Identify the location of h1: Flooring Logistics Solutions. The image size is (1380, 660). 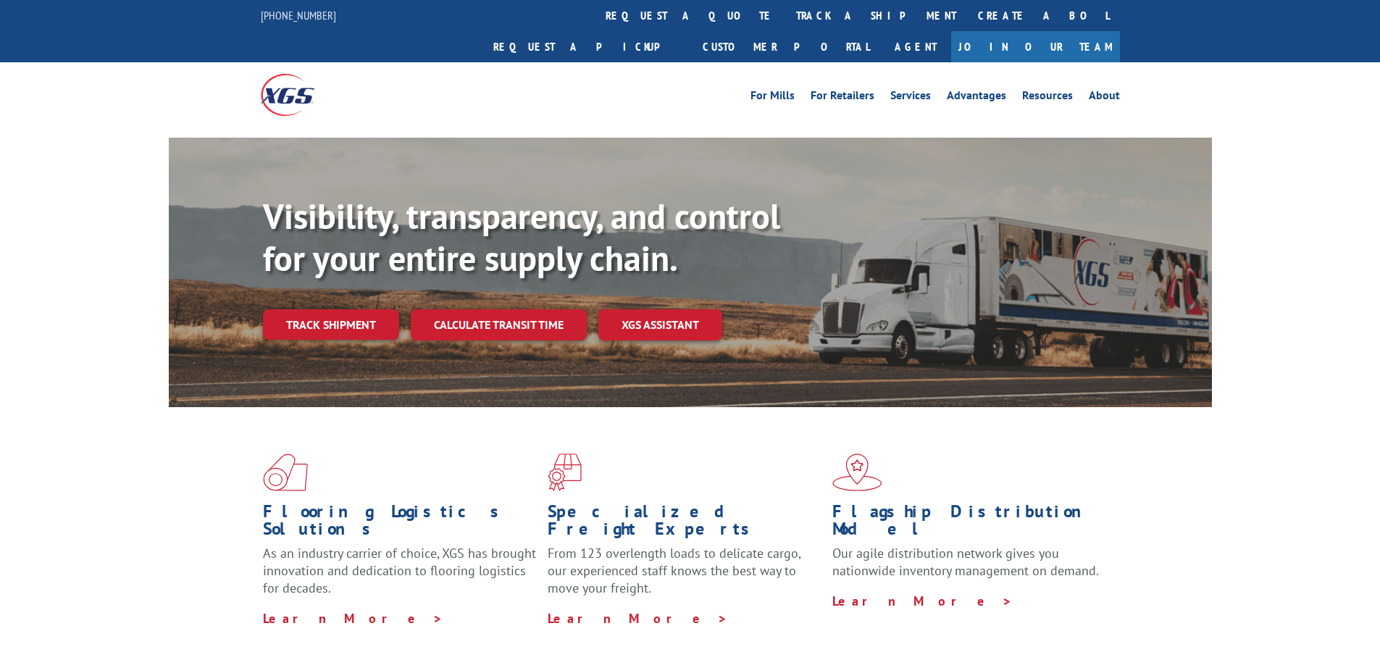
(400, 524).